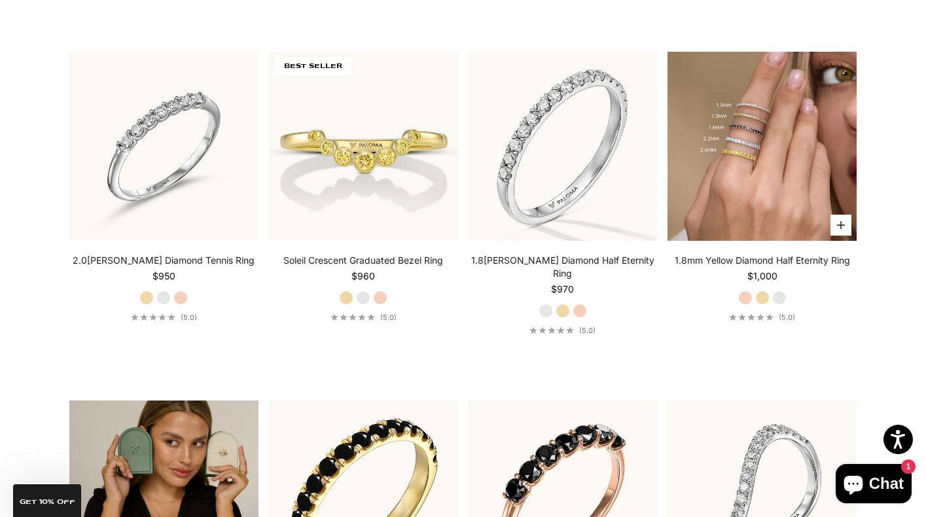 The height and width of the screenshot is (517, 926). What do you see at coordinates (762, 276) in the screenshot?
I see `sale-price: $1,000` at bounding box center [762, 276].